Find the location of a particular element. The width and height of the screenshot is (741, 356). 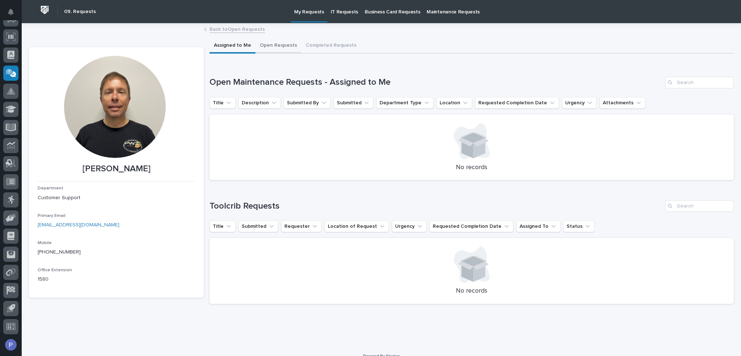

button: Requester is located at coordinates (301, 226).